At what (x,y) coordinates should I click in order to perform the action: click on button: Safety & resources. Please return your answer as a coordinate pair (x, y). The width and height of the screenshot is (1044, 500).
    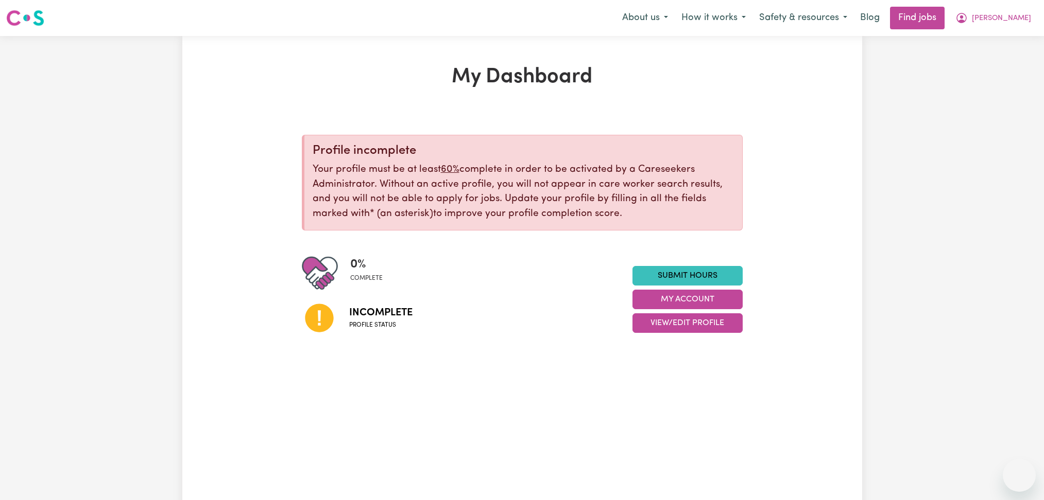
    Looking at the image, I should click on (803, 18).